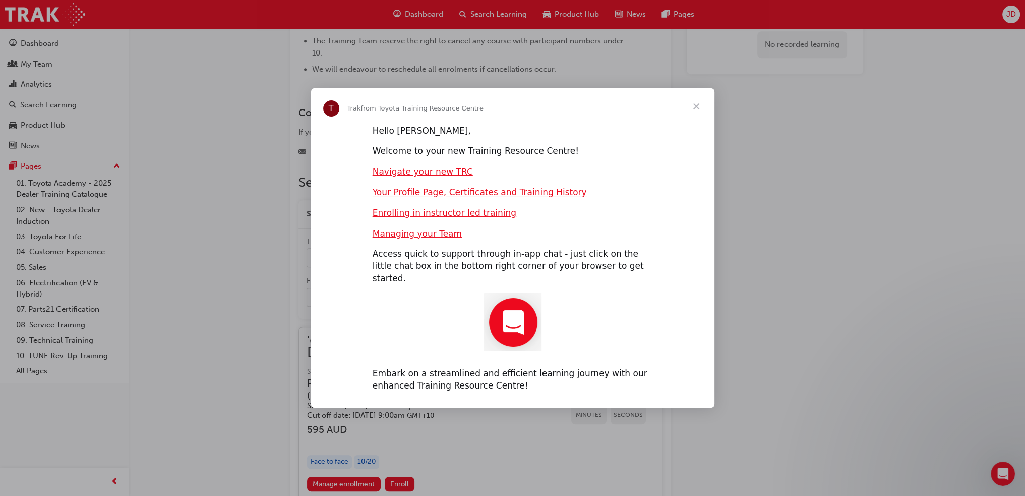 The width and height of the screenshot is (1025, 496). I want to click on span: Trak, so click(354, 108).